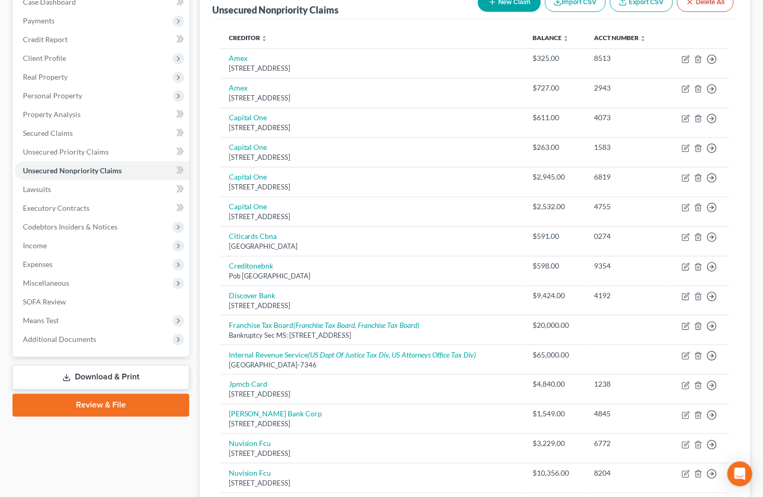 The width and height of the screenshot is (763, 497). Describe the element at coordinates (44, 301) in the screenshot. I see `span: SOFA Review` at that location.